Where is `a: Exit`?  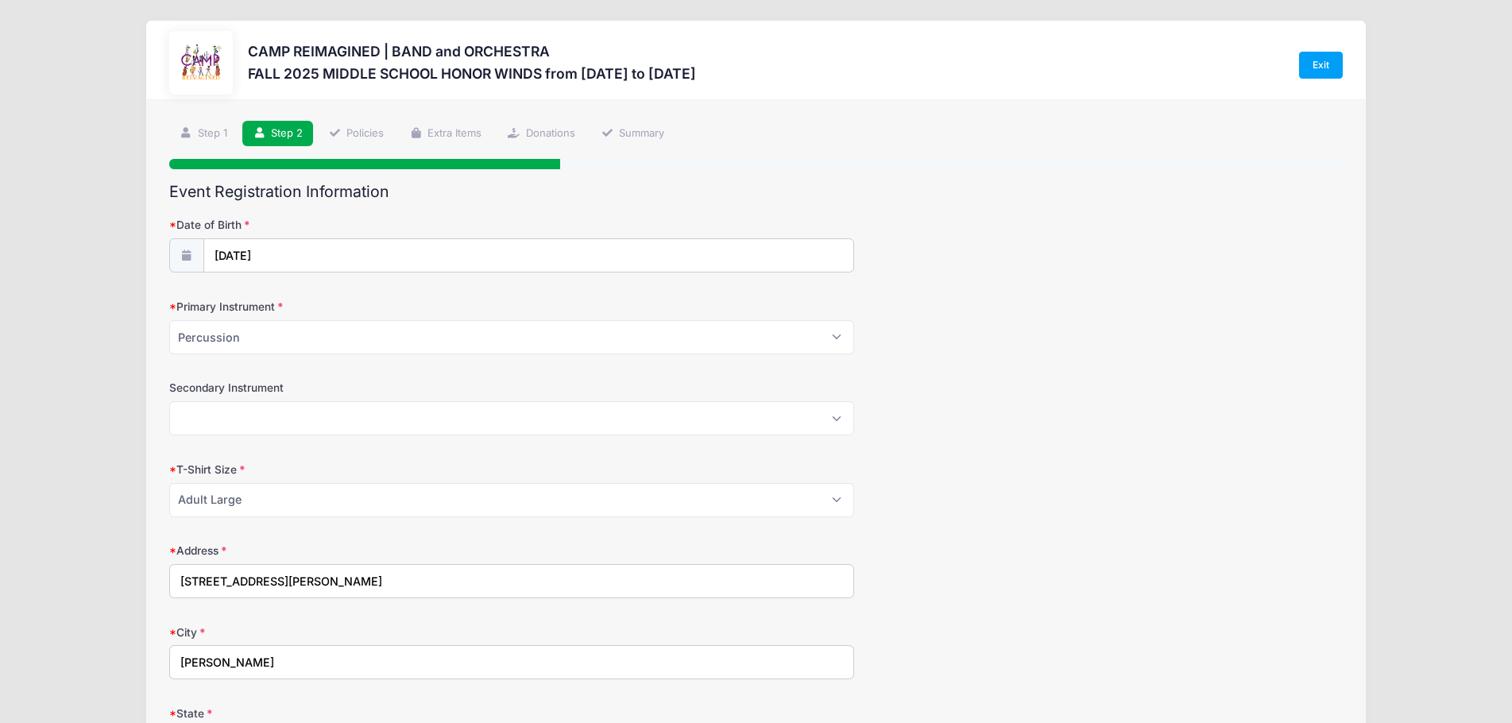
a: Exit is located at coordinates (1321, 65).